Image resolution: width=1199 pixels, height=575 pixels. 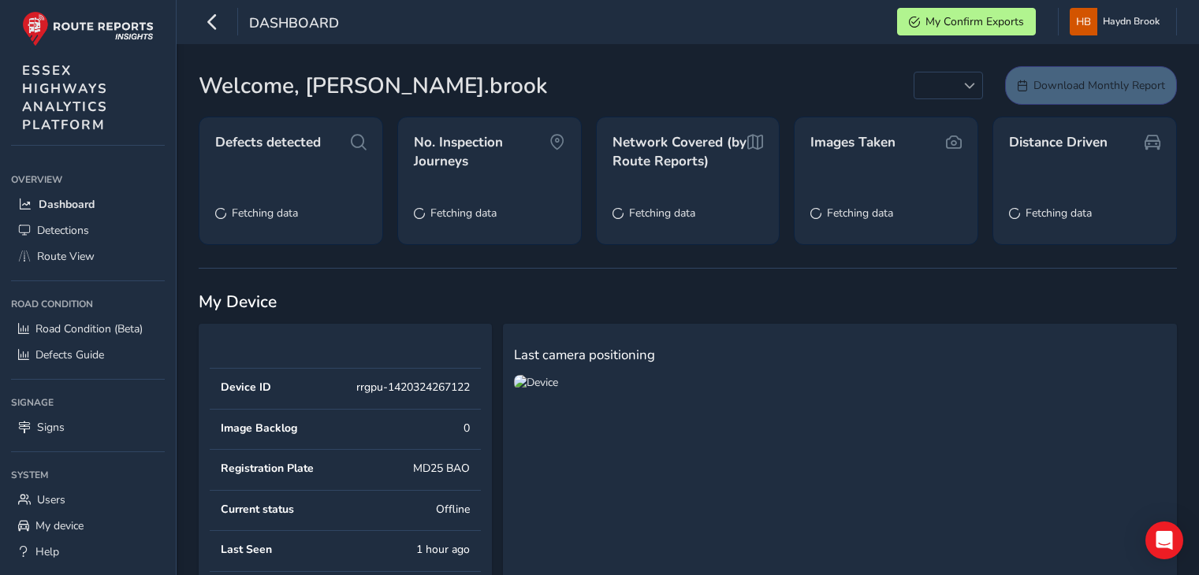 What do you see at coordinates (974, 21) in the screenshot?
I see `span: My Confirm Exports` at bounding box center [974, 21].